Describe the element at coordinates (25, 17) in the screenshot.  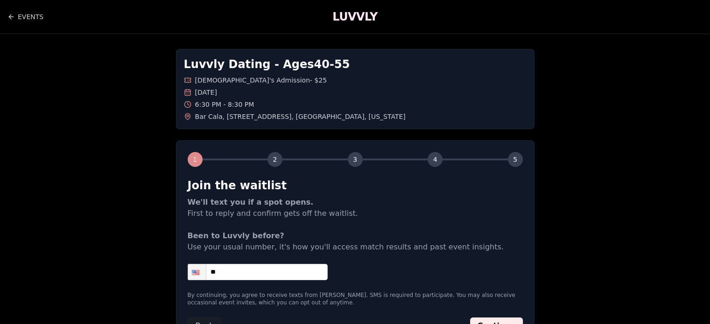
I see `a: Back to events` at that location.